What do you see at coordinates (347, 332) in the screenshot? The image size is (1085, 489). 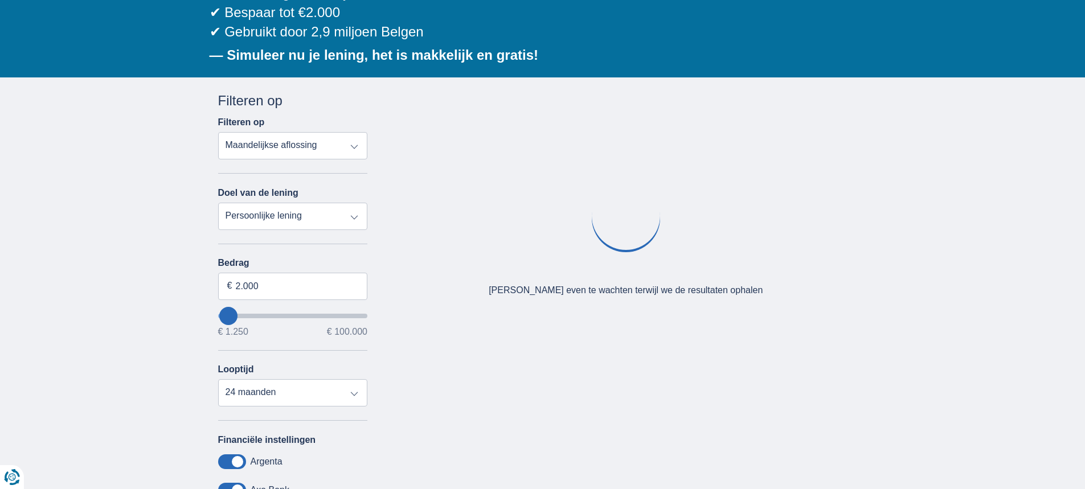 I see `span: € 100.000` at bounding box center [347, 332].